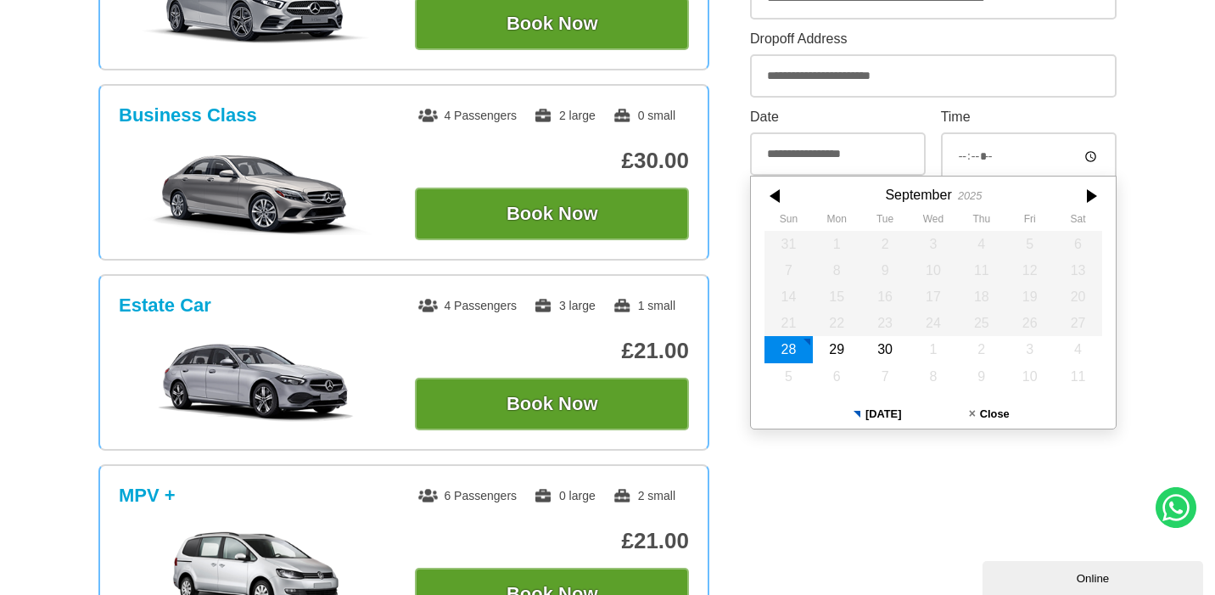  I want to click on h3: Business Class, so click(187, 115).